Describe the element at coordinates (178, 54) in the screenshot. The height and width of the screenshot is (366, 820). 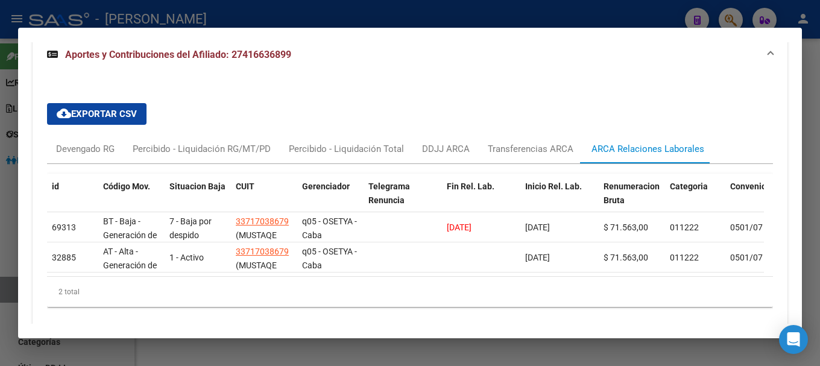
I see `span: Aportes y Contribuciones del Afiliado: 27416636899` at that location.